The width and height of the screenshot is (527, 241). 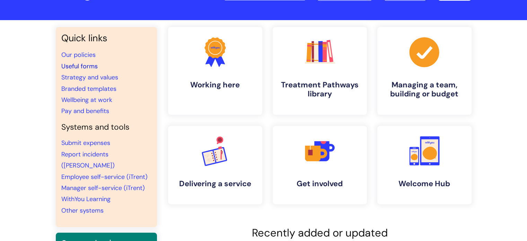 What do you see at coordinates (106, 38) in the screenshot?
I see `h3: Quick links` at bounding box center [106, 38].